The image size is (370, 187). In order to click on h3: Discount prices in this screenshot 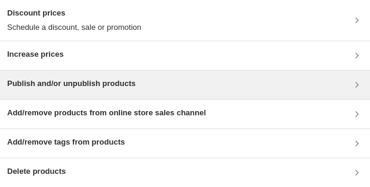, I will do `click(74, 13)`.